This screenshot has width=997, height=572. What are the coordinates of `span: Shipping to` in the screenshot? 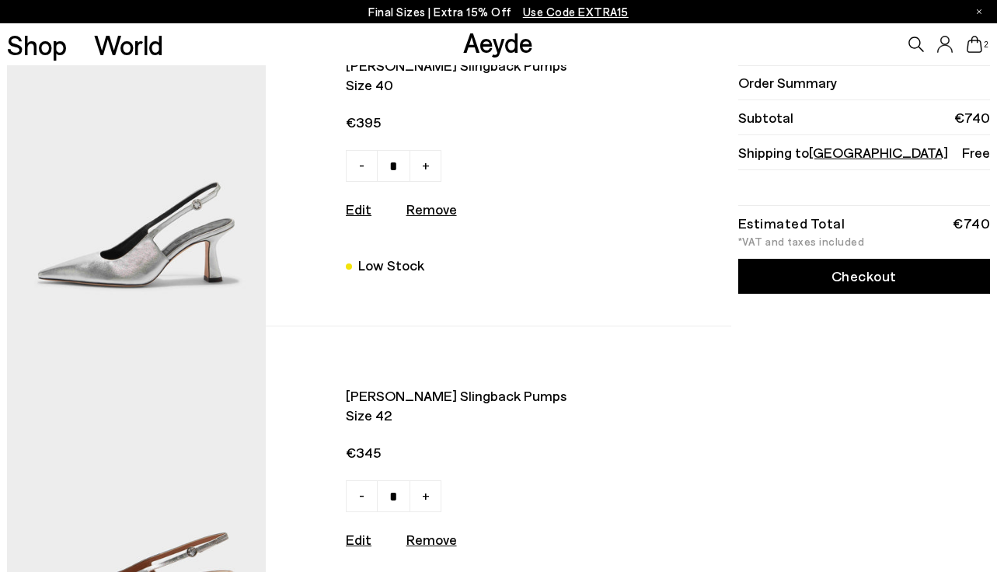 It's located at (843, 152).